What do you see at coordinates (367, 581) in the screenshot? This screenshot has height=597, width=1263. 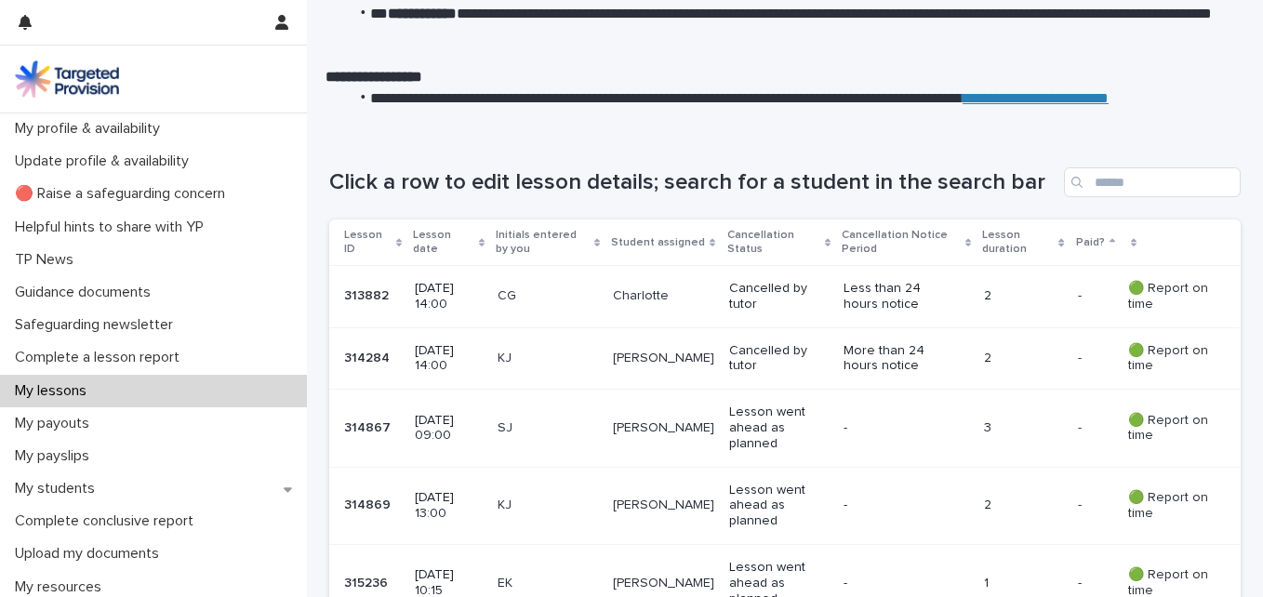 I see `p: 315236` at bounding box center [367, 581].